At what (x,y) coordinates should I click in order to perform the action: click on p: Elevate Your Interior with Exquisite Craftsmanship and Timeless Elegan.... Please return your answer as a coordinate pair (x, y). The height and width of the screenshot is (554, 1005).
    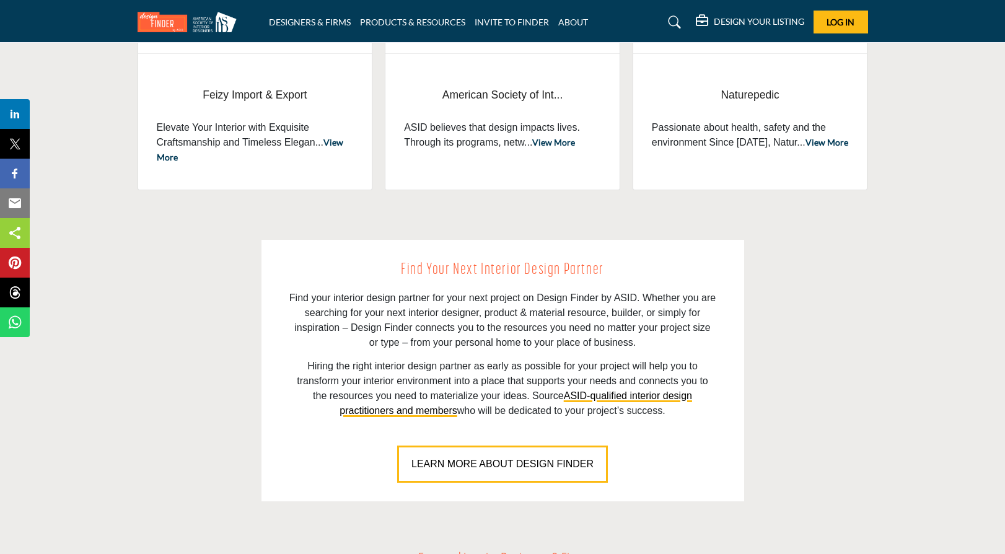
    Looking at the image, I should click on (255, 143).